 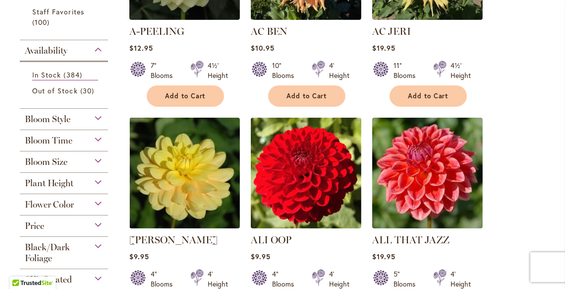 I want to click on span: $12.95, so click(x=141, y=48).